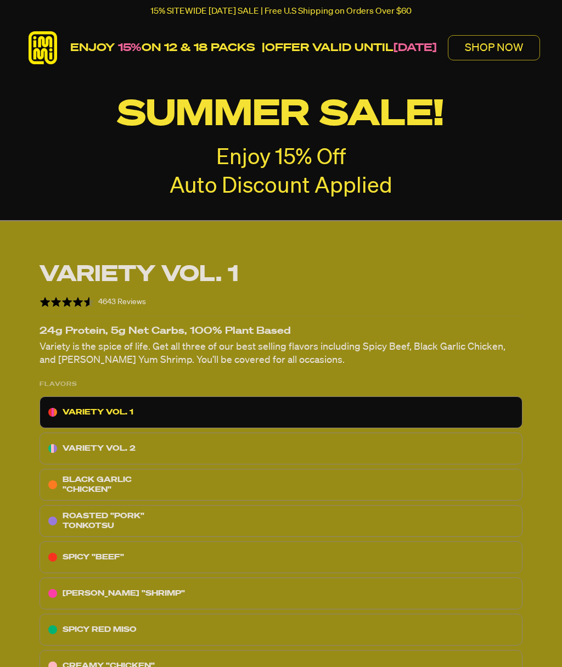  I want to click on span: ROASTED "PORK" TONKOTSU, so click(103, 521).